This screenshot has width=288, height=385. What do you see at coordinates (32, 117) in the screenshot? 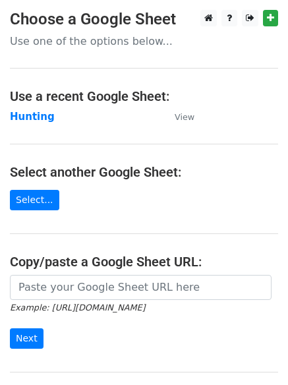
I see `a: Hunting` at bounding box center [32, 117].